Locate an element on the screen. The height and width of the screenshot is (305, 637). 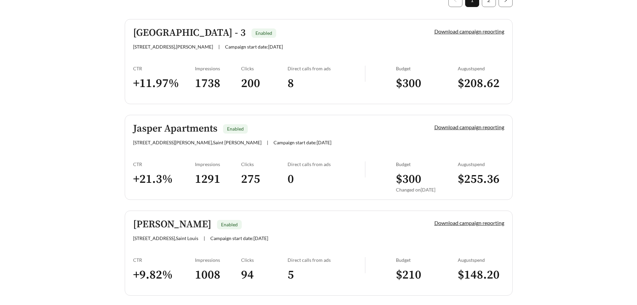
h5: Jasper Apartments is located at coordinates (175, 128).